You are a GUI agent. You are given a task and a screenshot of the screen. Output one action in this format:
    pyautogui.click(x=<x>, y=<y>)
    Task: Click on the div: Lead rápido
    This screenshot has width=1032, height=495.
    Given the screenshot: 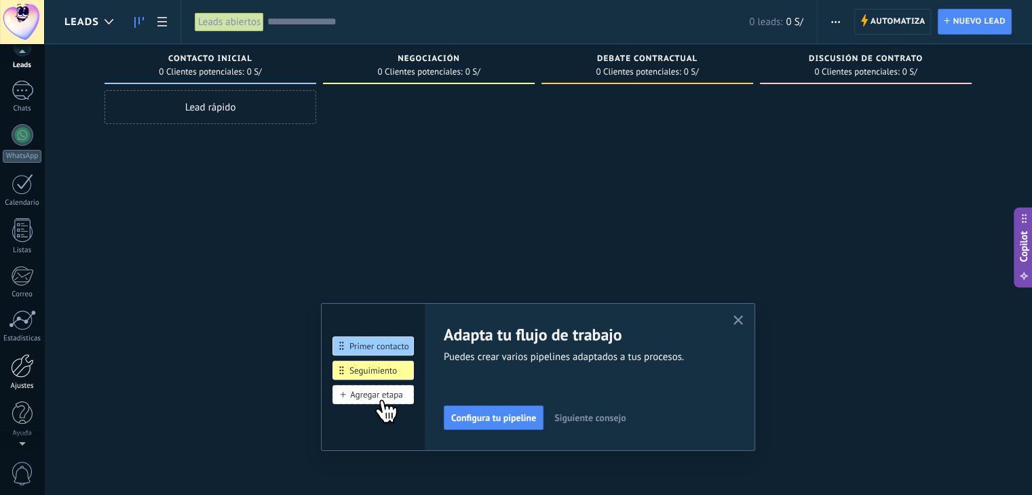 What is the action you would take?
    pyautogui.click(x=210, y=107)
    